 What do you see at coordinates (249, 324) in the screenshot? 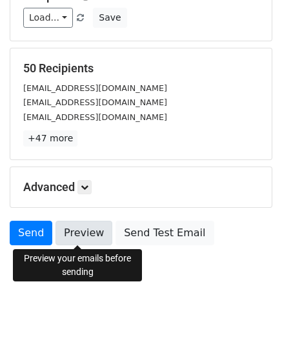
I see `div: Widget de chat` at bounding box center [249, 324].